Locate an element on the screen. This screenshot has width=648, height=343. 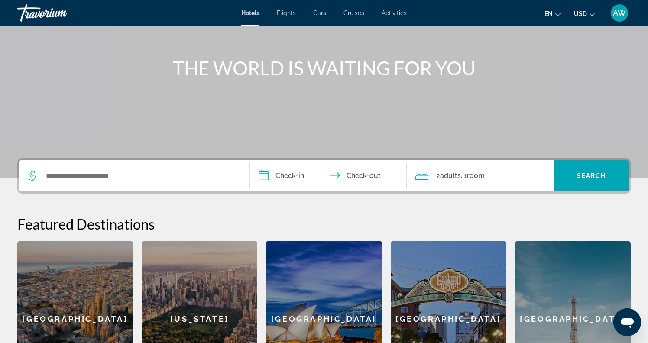
span: Cars is located at coordinates (320, 13).